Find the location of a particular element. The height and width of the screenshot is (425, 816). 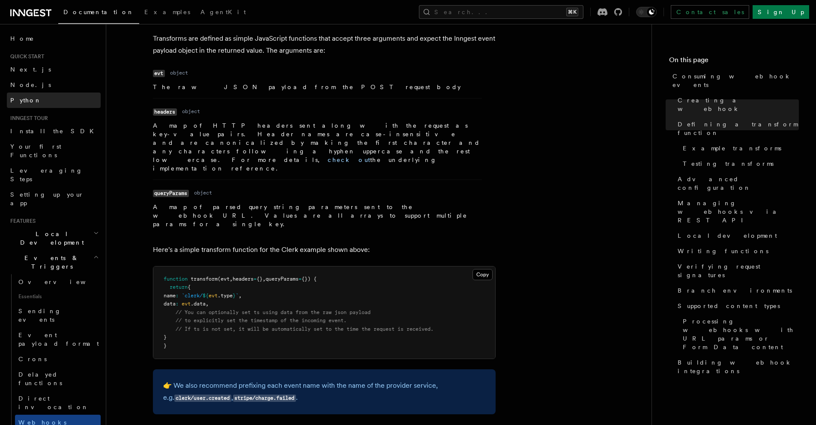

span: Your first Functions is located at coordinates (36, 151).